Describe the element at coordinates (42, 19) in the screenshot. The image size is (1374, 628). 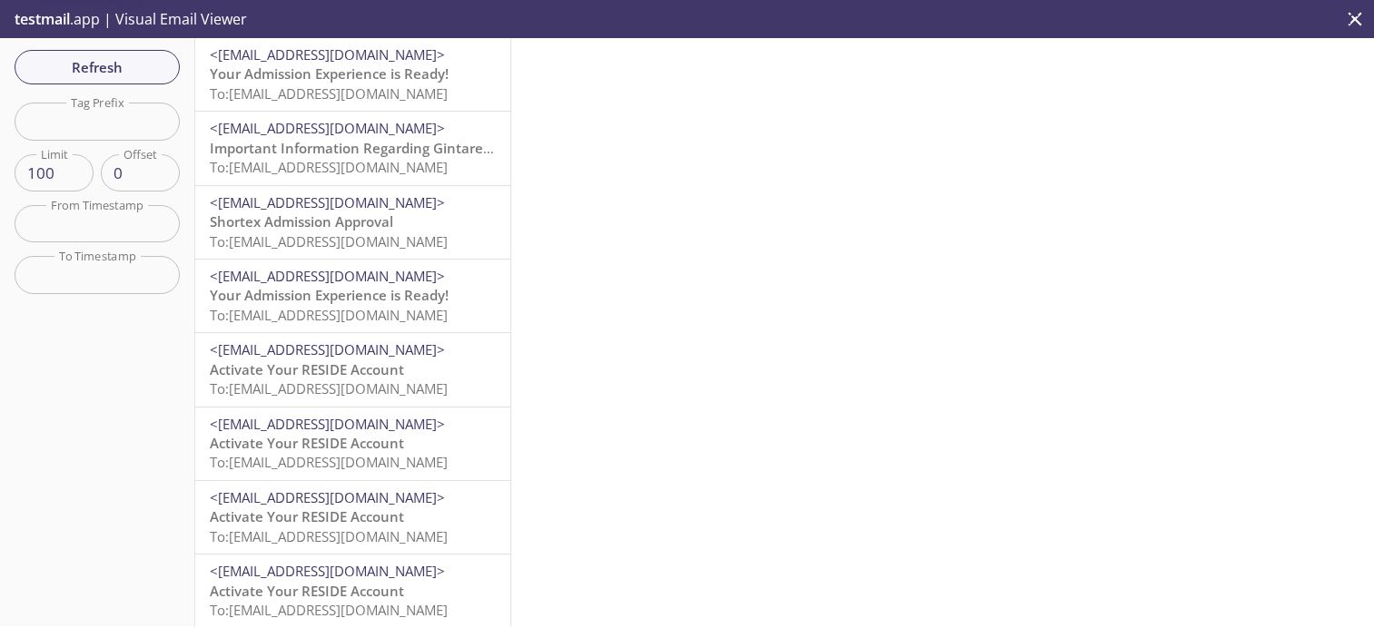
I see `span: testmail` at that location.